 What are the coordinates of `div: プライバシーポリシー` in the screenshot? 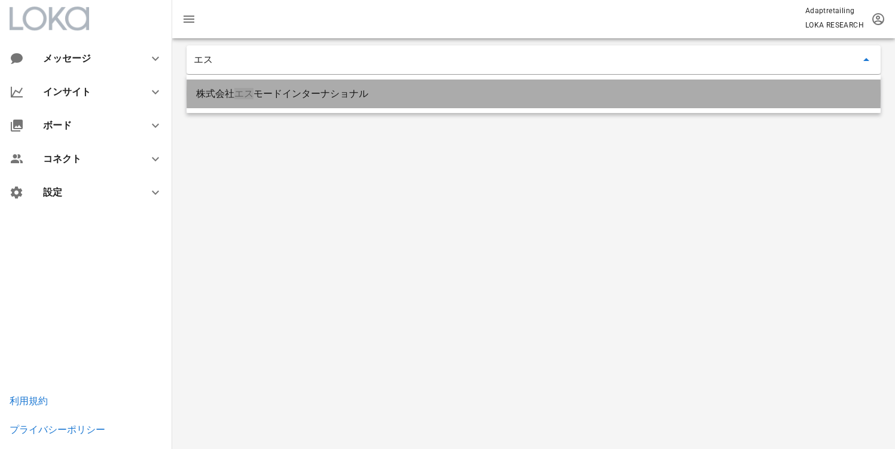 It's located at (57, 430).